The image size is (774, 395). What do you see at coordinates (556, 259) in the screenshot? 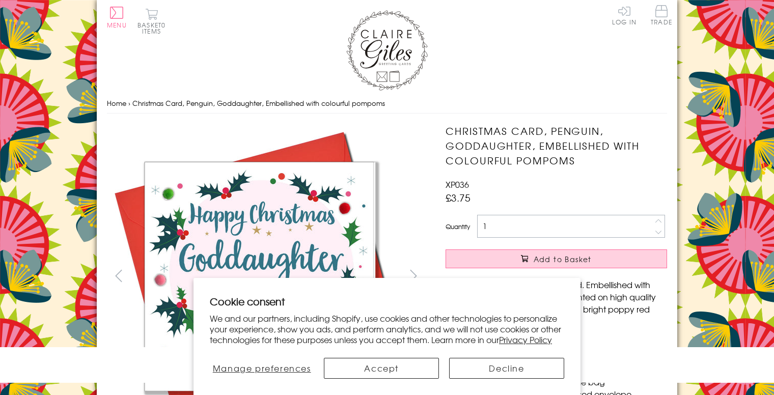
I see `button: Add to Basket` at bounding box center [556, 259].